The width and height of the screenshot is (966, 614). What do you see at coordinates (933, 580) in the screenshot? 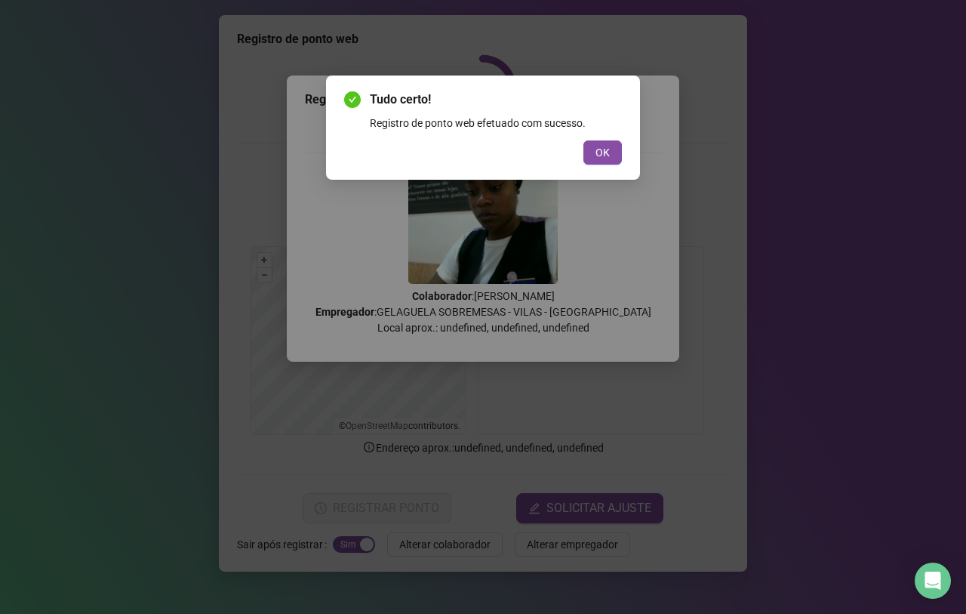
I see `div: Open Intercom Messenger` at bounding box center [933, 580].